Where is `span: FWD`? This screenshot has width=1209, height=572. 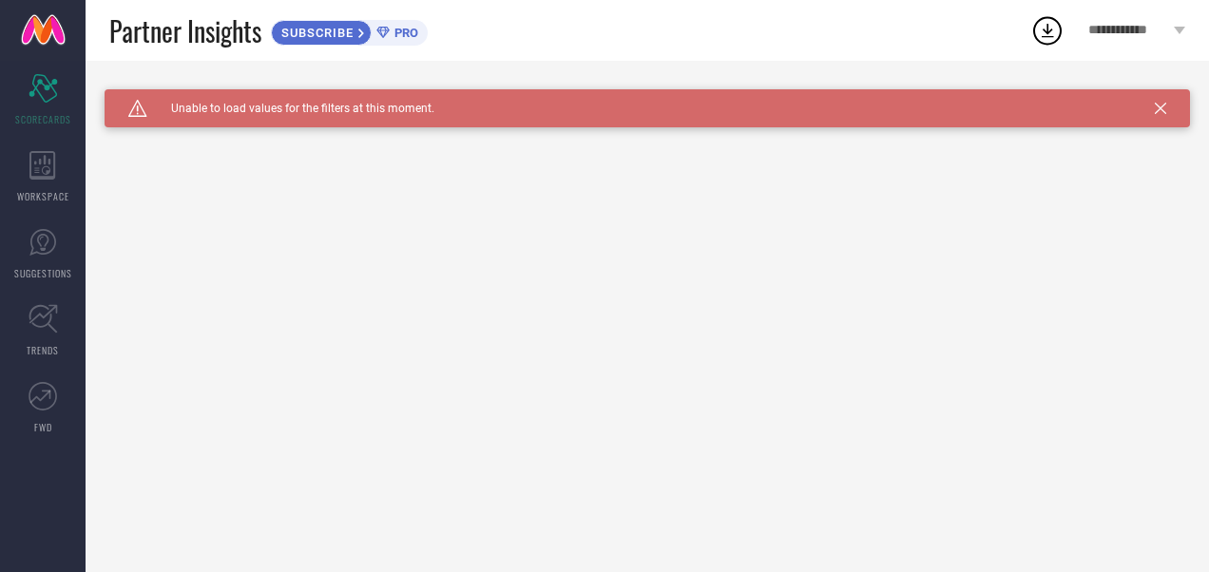
span: FWD is located at coordinates (43, 427).